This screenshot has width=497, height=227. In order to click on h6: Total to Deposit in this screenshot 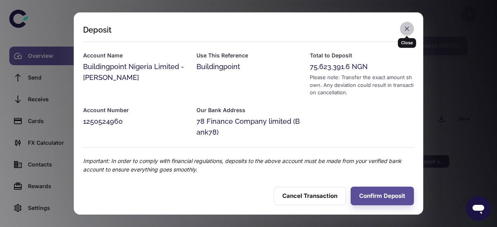, I will do `click(362, 56)`.